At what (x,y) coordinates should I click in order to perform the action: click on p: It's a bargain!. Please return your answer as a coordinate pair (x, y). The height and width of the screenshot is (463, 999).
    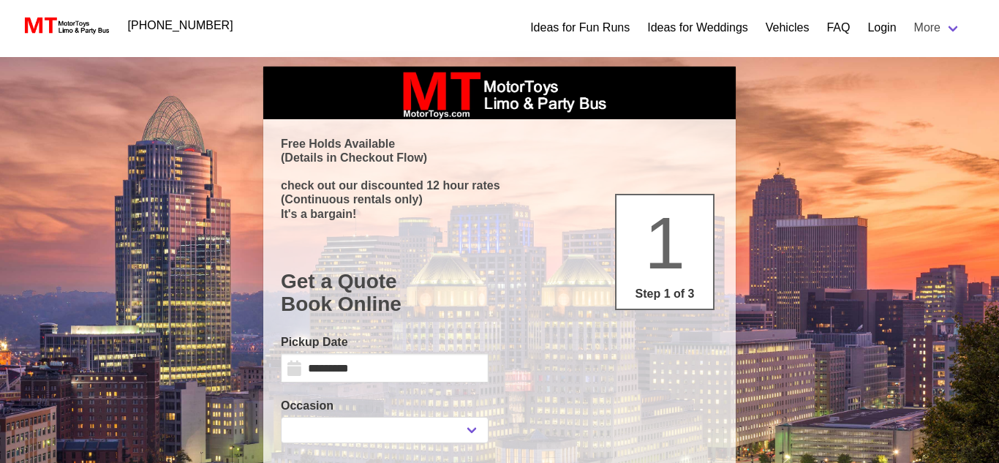
    Looking at the image, I should click on (500, 214).